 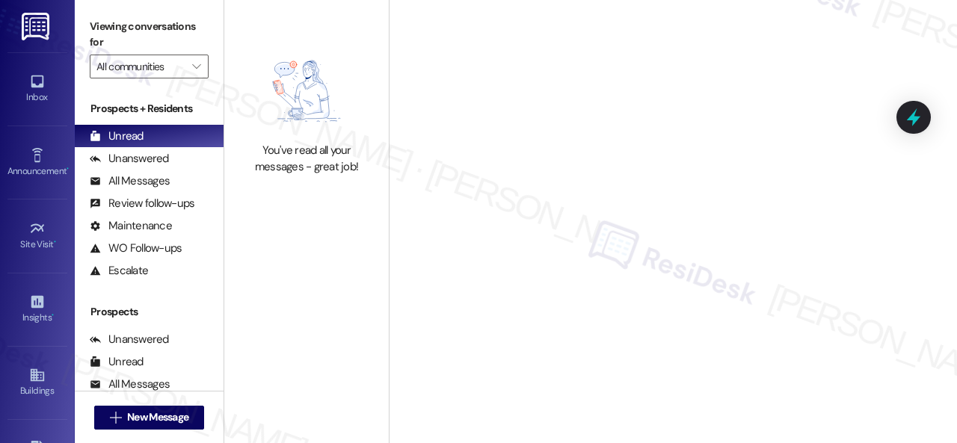 What do you see at coordinates (37, 236) in the screenshot?
I see `a: Site Visit •` at bounding box center [37, 236].